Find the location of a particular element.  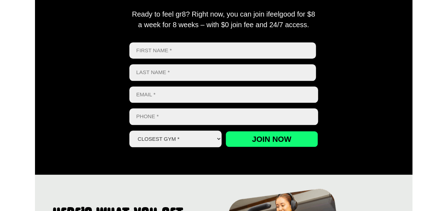

input: First name * is located at coordinates (223, 51).